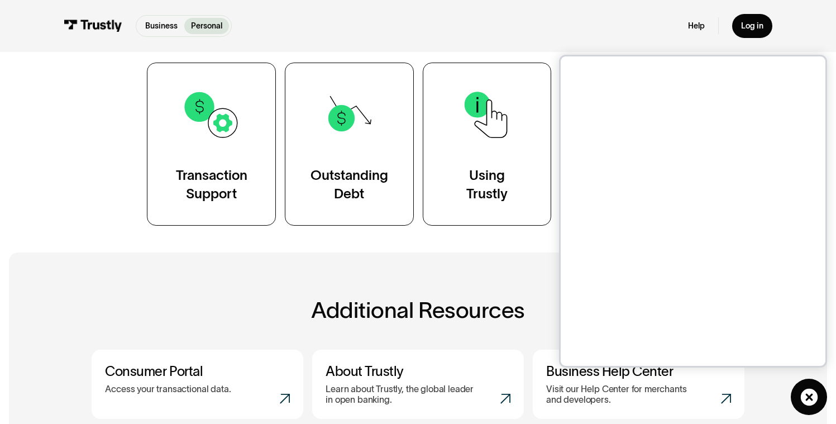 Image resolution: width=836 pixels, height=424 pixels. I want to click on div: Transaction Support, so click(212, 184).